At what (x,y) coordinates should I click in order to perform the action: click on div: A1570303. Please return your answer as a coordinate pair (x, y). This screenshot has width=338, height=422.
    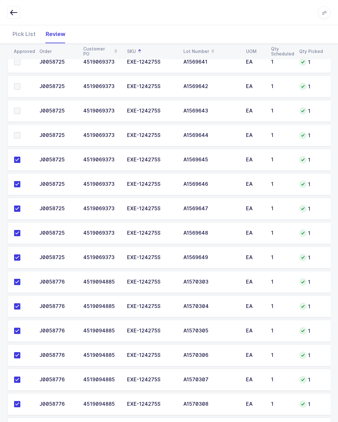
    Looking at the image, I should click on (211, 282).